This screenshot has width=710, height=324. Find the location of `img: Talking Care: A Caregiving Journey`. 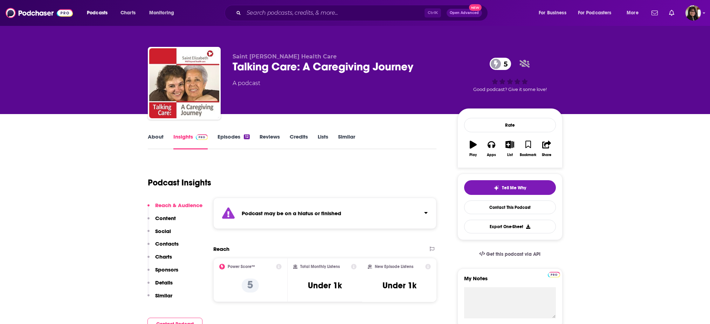

img: Talking Care: A Caregiving Journey is located at coordinates (184, 83).